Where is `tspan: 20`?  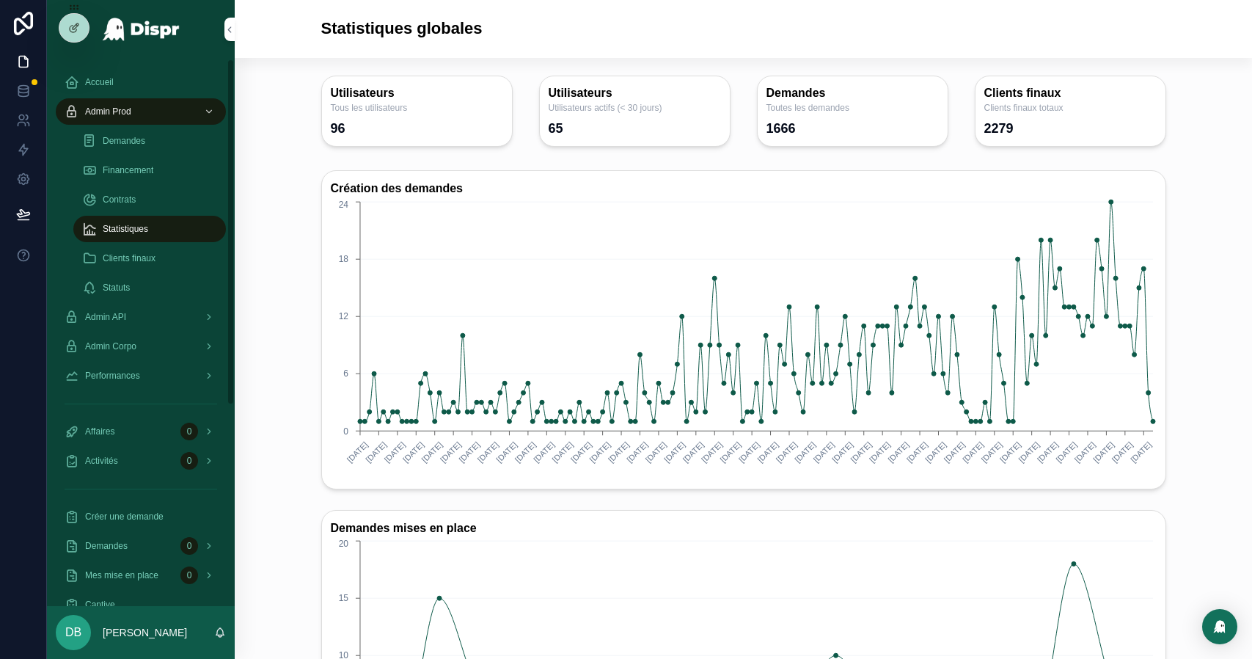
tspan: 20 is located at coordinates (343, 544).